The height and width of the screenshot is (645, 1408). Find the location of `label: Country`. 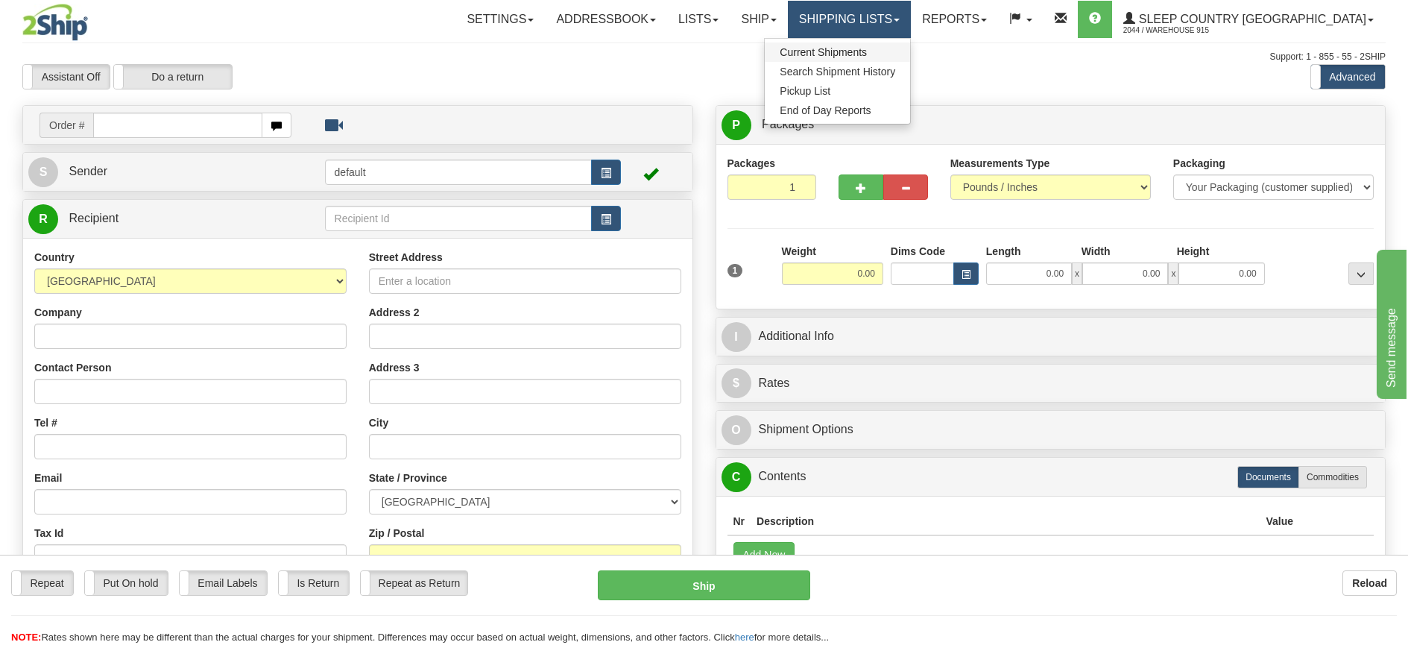

label: Country is located at coordinates (54, 257).